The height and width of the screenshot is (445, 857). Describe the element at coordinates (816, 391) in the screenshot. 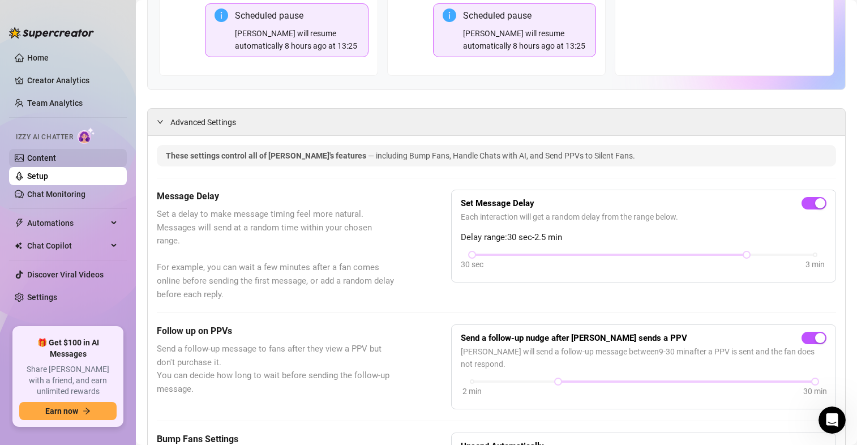

I see `div: 30 min` at that location.